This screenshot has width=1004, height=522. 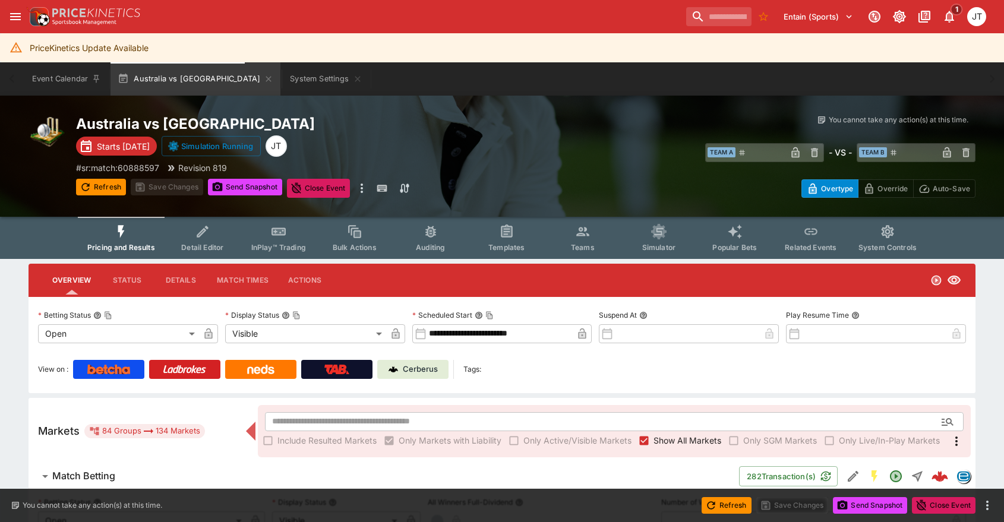 What do you see at coordinates (48, 134) in the screenshot?
I see `img: cricket.png` at bounding box center [48, 134].